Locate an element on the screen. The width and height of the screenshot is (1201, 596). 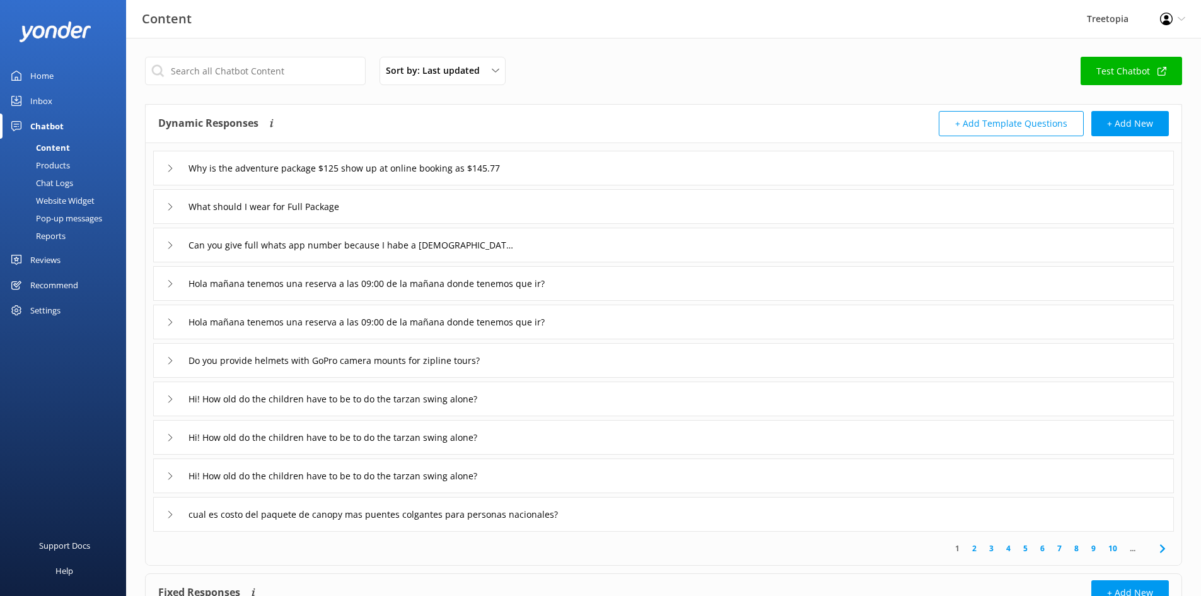
div: Settings is located at coordinates (45, 310).